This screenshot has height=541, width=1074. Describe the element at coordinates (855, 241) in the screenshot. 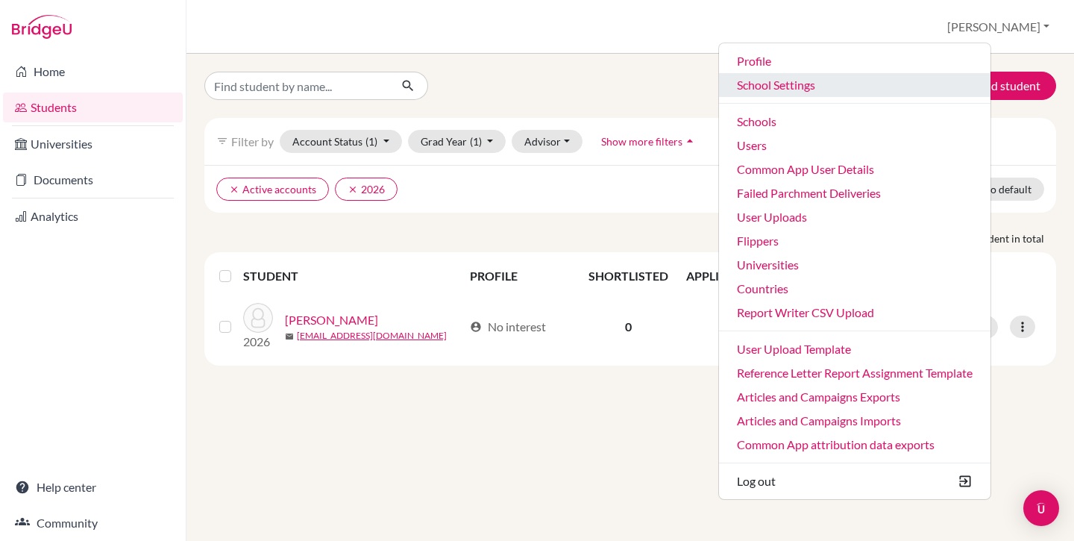

I see `a: Flippers` at that location.